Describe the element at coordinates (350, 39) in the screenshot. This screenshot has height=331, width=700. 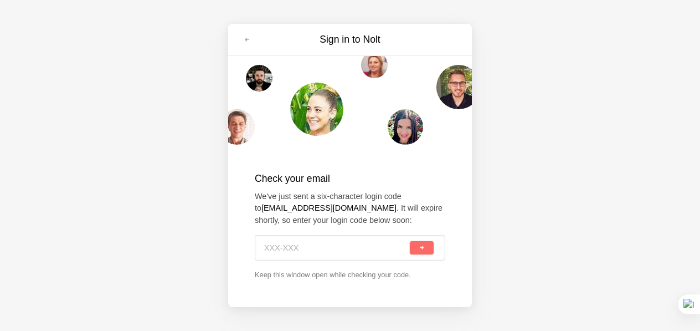
I see `h3: Sign in to Nolt` at that location.